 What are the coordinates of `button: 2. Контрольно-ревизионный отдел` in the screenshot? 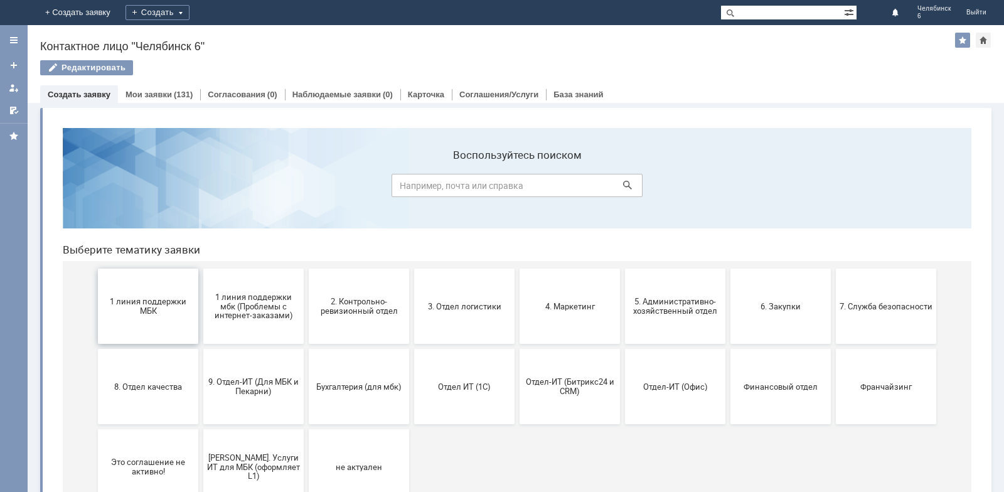 It's located at (306, 188).